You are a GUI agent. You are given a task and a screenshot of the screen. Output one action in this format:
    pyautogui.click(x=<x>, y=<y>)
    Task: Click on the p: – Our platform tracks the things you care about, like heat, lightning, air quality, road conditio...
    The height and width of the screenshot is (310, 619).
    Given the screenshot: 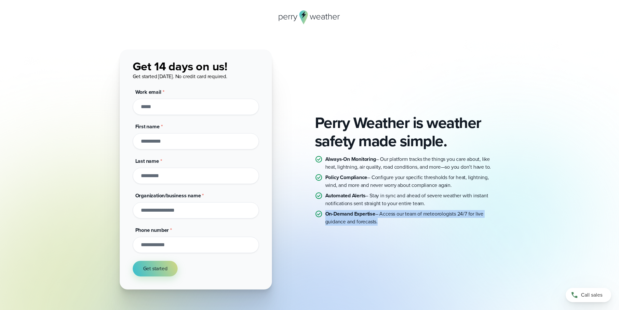 What is the action you would take?
    pyautogui.click(x=413, y=163)
    